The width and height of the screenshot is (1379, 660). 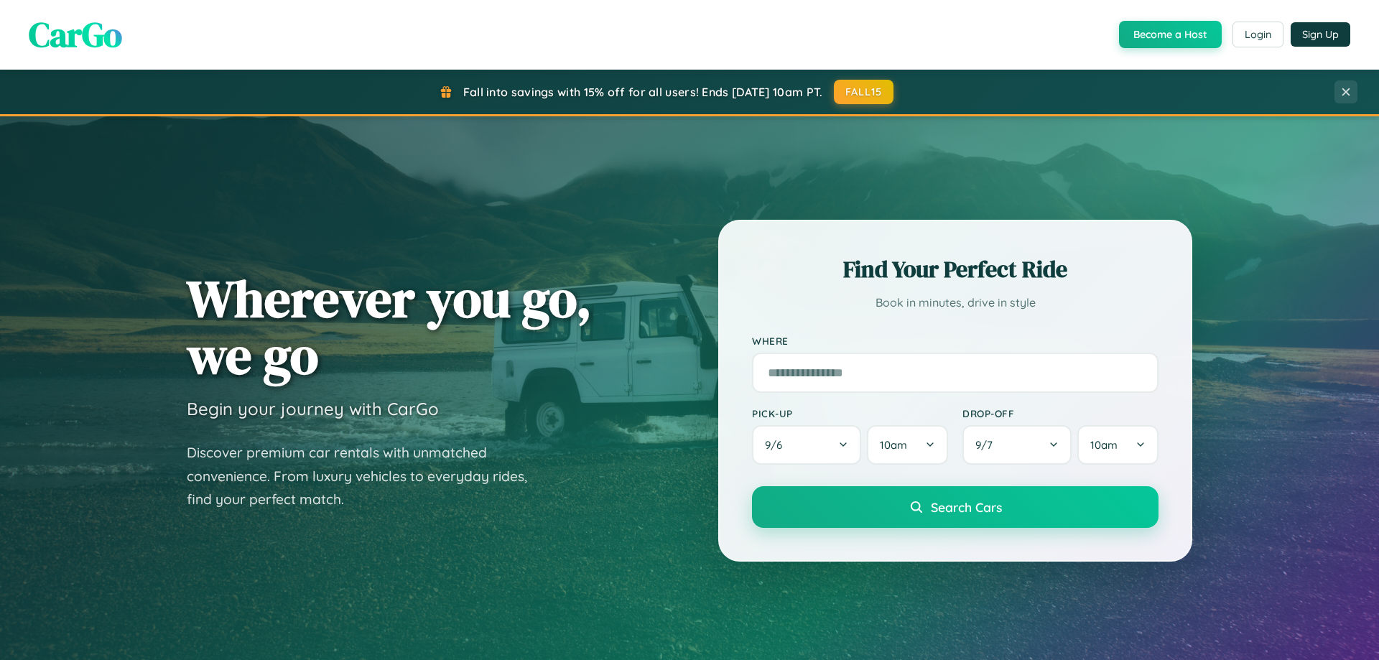 I want to click on h1: Wherever you go, we go, so click(x=389, y=327).